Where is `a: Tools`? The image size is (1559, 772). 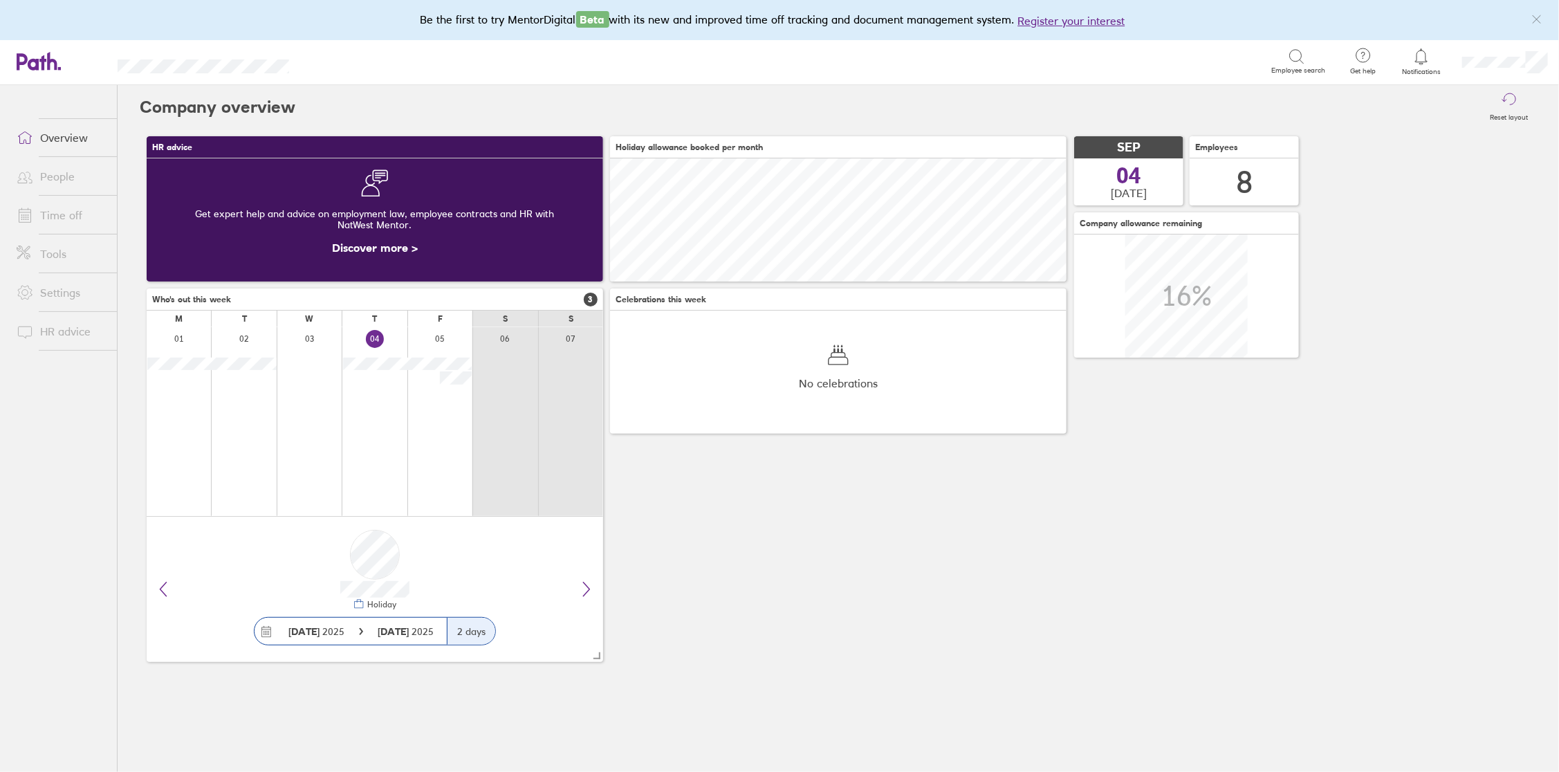 a: Tools is located at coordinates (61, 254).